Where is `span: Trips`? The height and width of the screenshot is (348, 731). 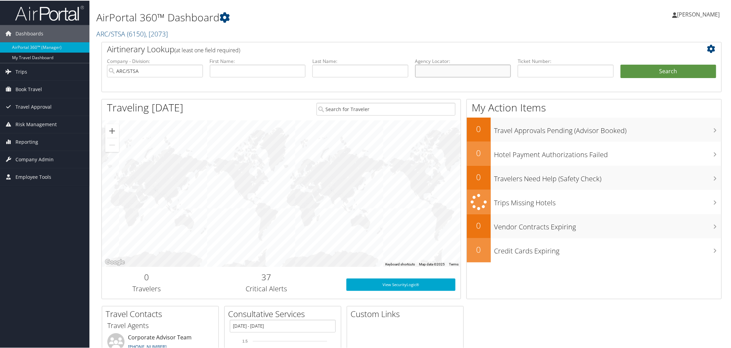 span: Trips is located at coordinates (21, 71).